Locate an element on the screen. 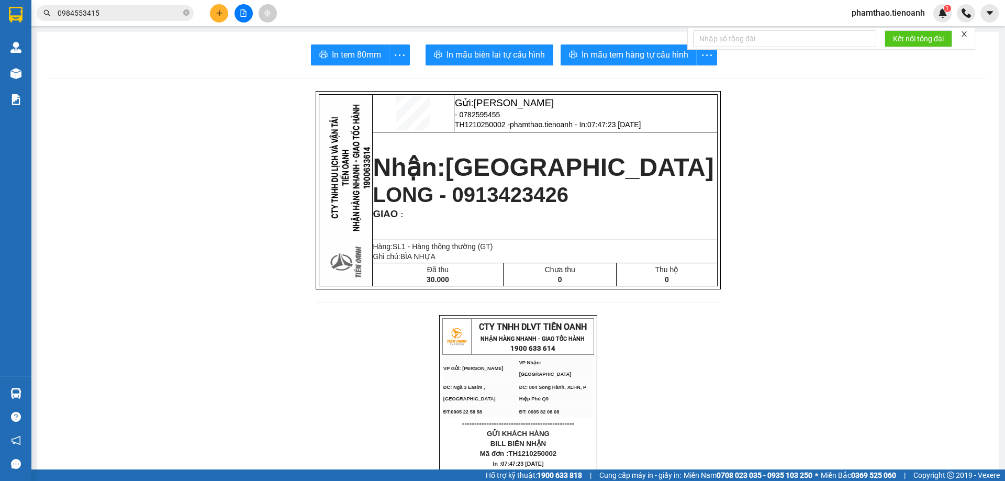 Image resolution: width=1005 pixels, height=481 pixels. span: 30.000 is located at coordinates (437, 279).